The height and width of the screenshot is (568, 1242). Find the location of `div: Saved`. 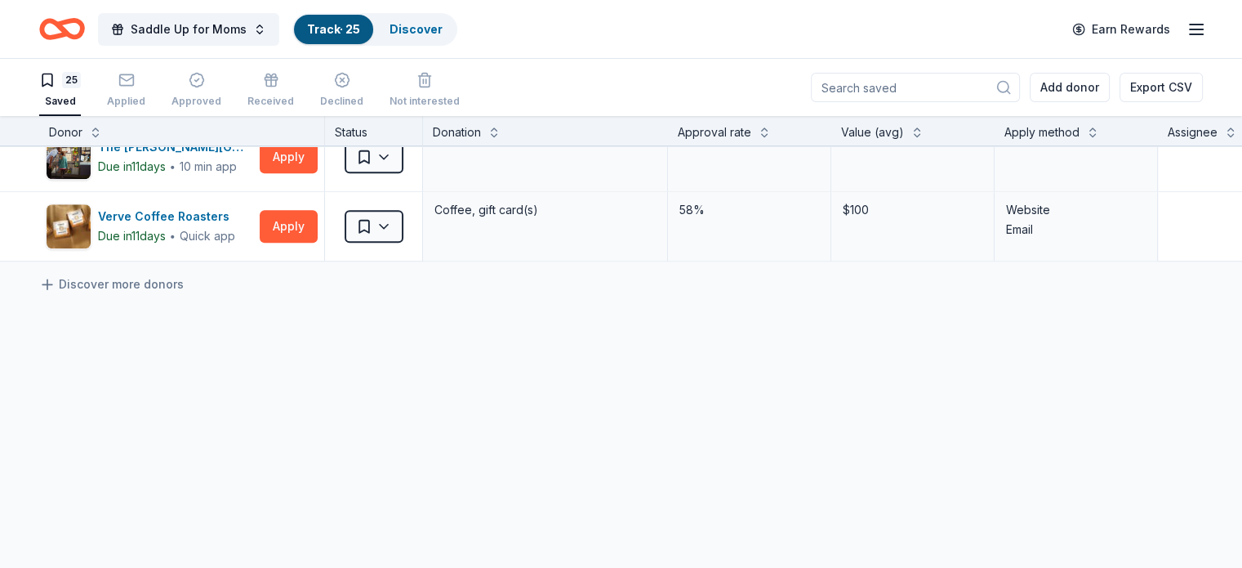

div: Saved is located at coordinates (60, 101).